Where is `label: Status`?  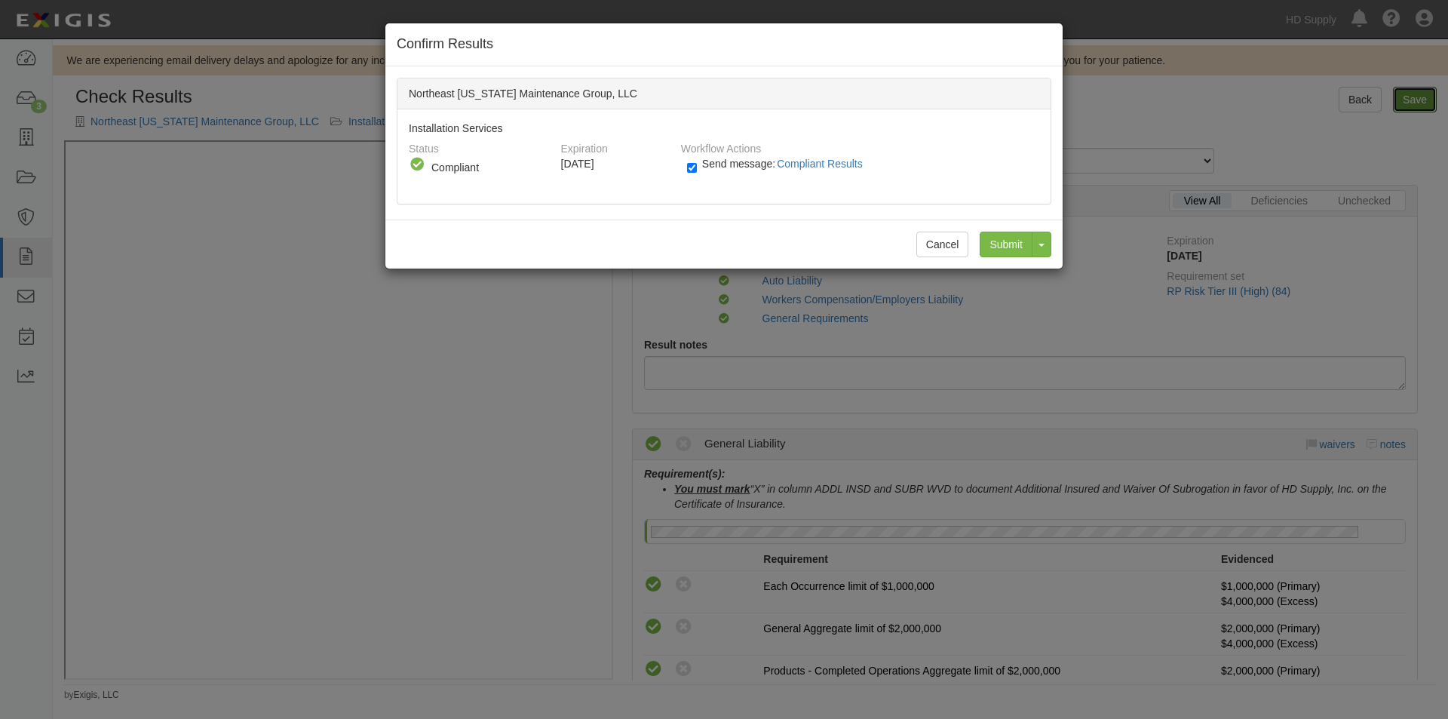 label: Status is located at coordinates (424, 146).